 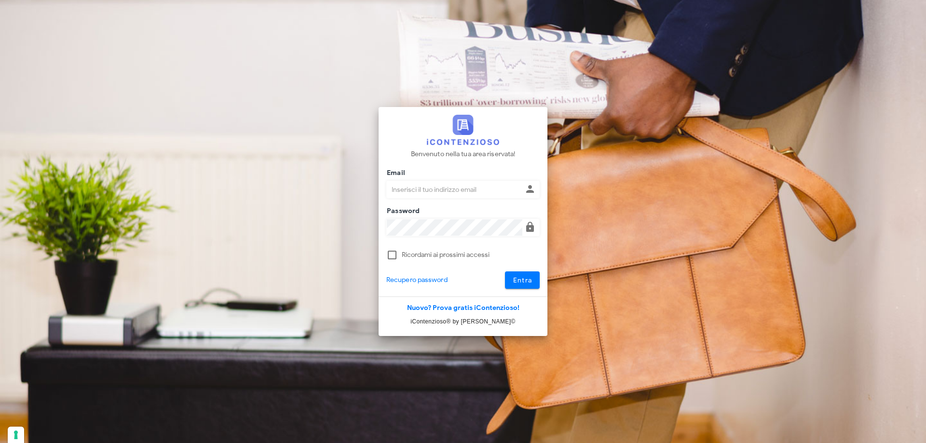 I want to click on label: Ricordami ai prossimi accessi, so click(x=471, y=255).